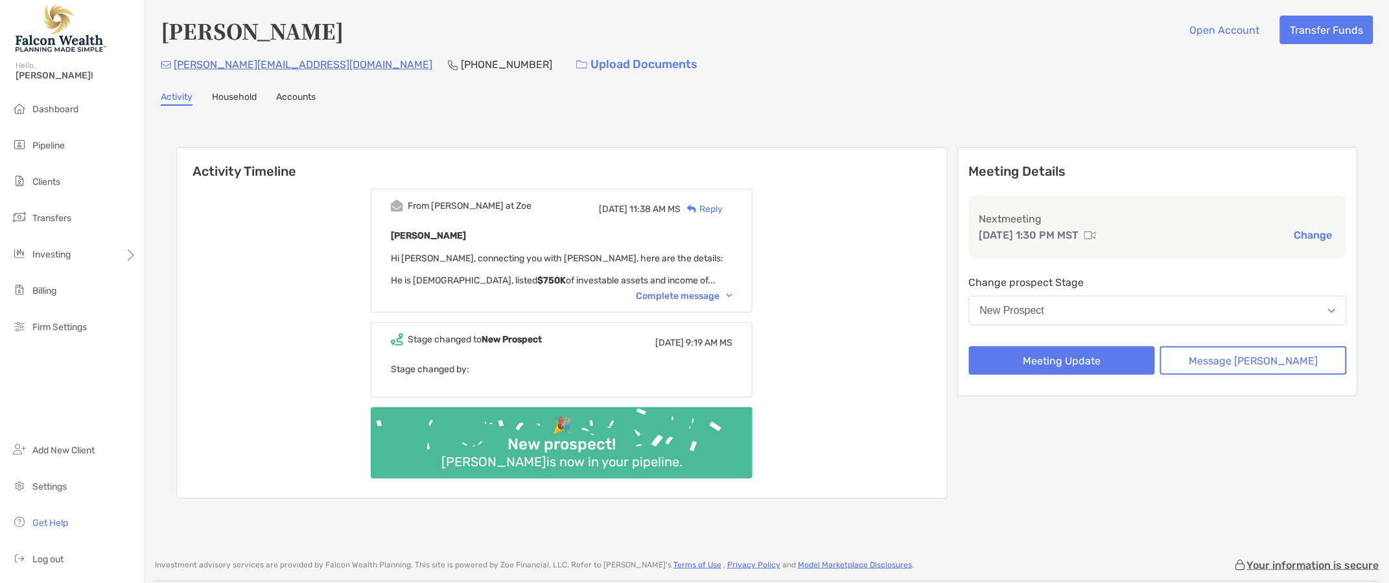 The height and width of the screenshot is (583, 1389). I want to click on p: Meeting Details, so click(1158, 171).